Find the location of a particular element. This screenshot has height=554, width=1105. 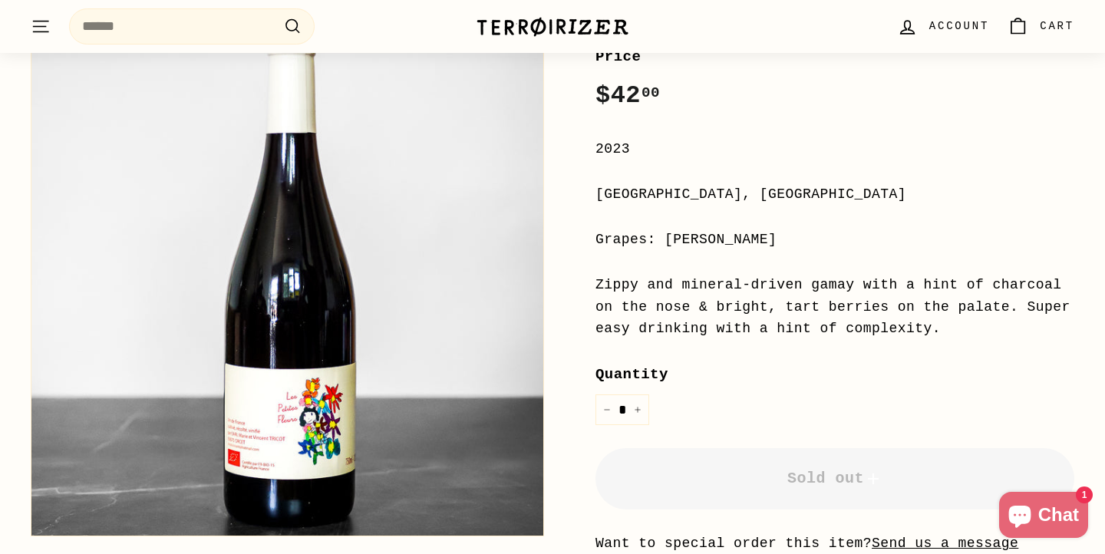

div: Zippy and mineral-driven gamay with a hint of charcoal on the nose & bright, tart berries on the ... is located at coordinates (835, 307).